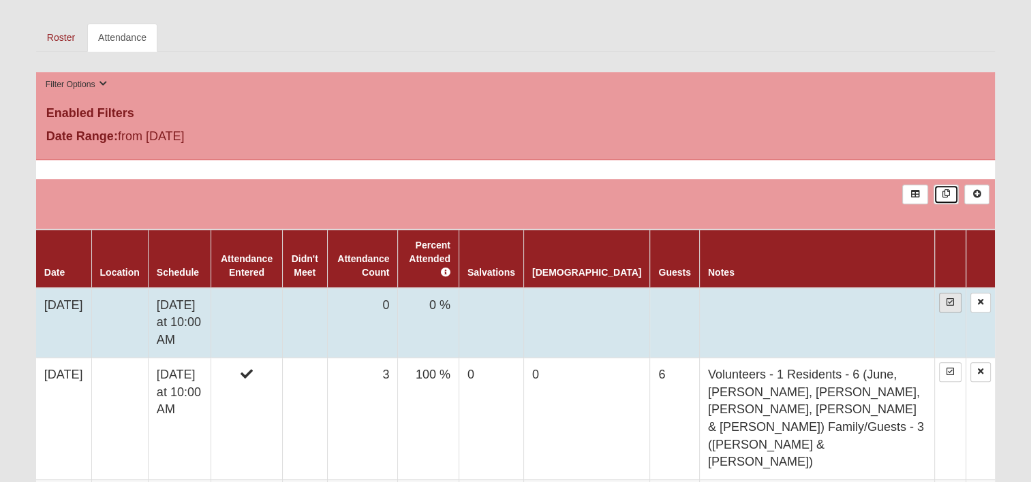  What do you see at coordinates (304, 471) in the screenshot?
I see `a: Web cache enabled` at bounding box center [304, 471].